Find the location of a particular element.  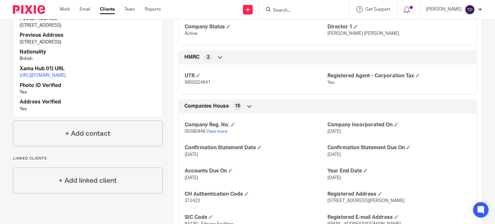

h4: SIC Code is located at coordinates (256, 217).